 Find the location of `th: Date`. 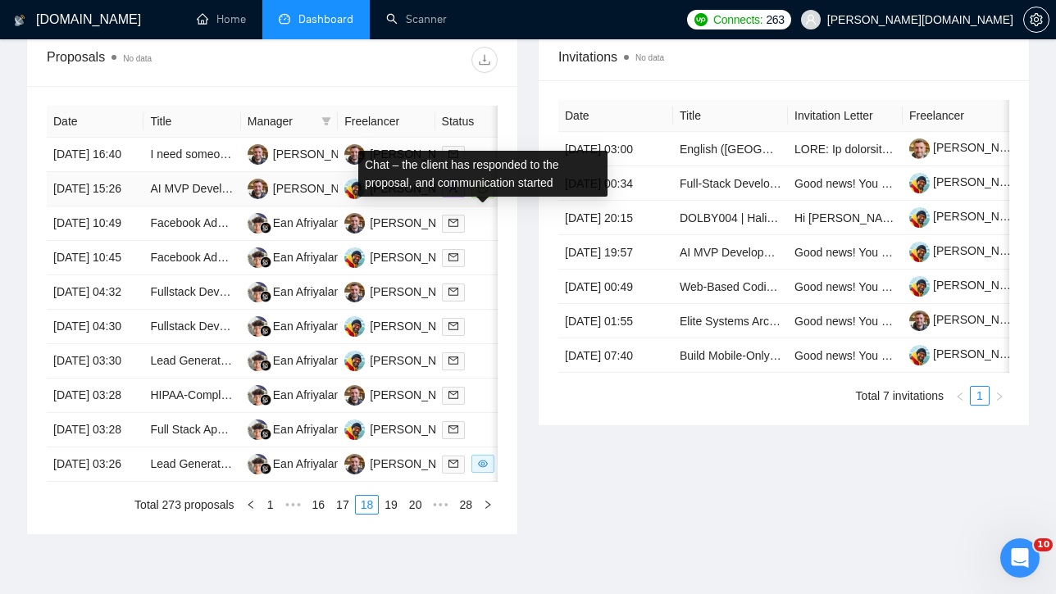

th: Date is located at coordinates (95, 121).